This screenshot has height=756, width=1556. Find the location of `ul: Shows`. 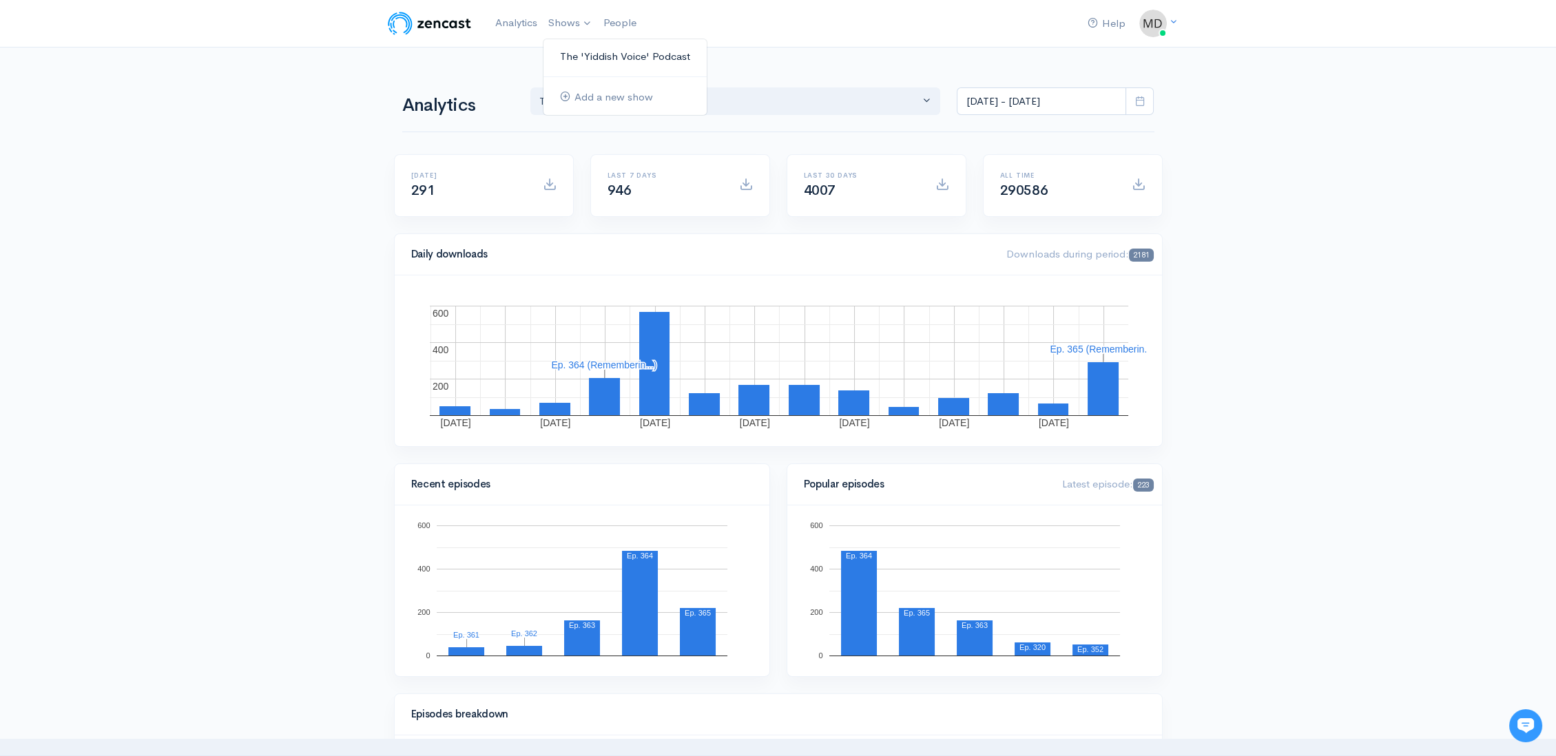

ul: Shows is located at coordinates (625, 77).